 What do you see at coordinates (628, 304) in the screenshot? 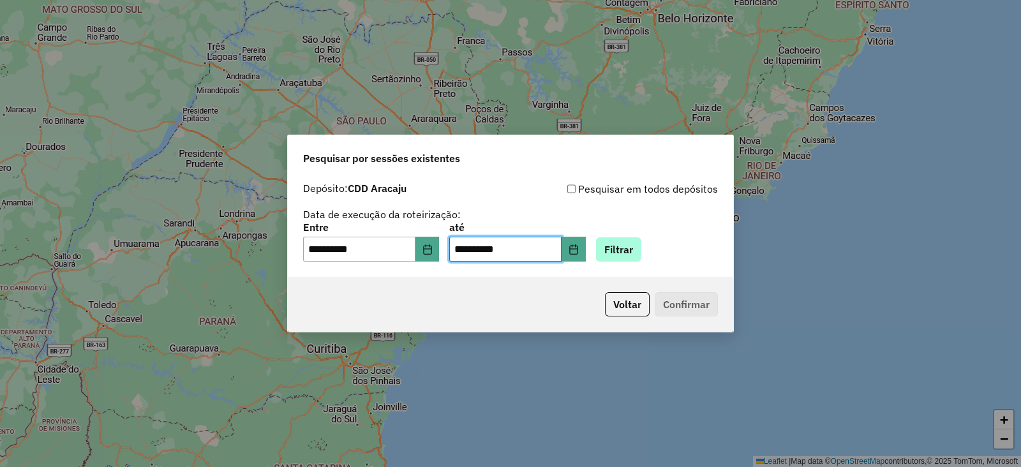
I see `button: Voltar` at bounding box center [628, 304].